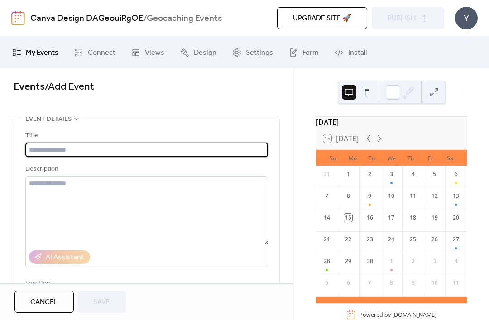  Describe the element at coordinates (357, 53) in the screenshot. I see `span: Install` at that location.